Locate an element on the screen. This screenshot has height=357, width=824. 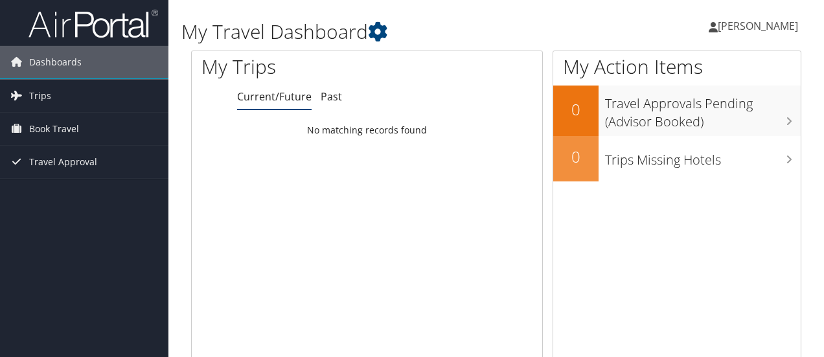
a: Past is located at coordinates (331, 97).